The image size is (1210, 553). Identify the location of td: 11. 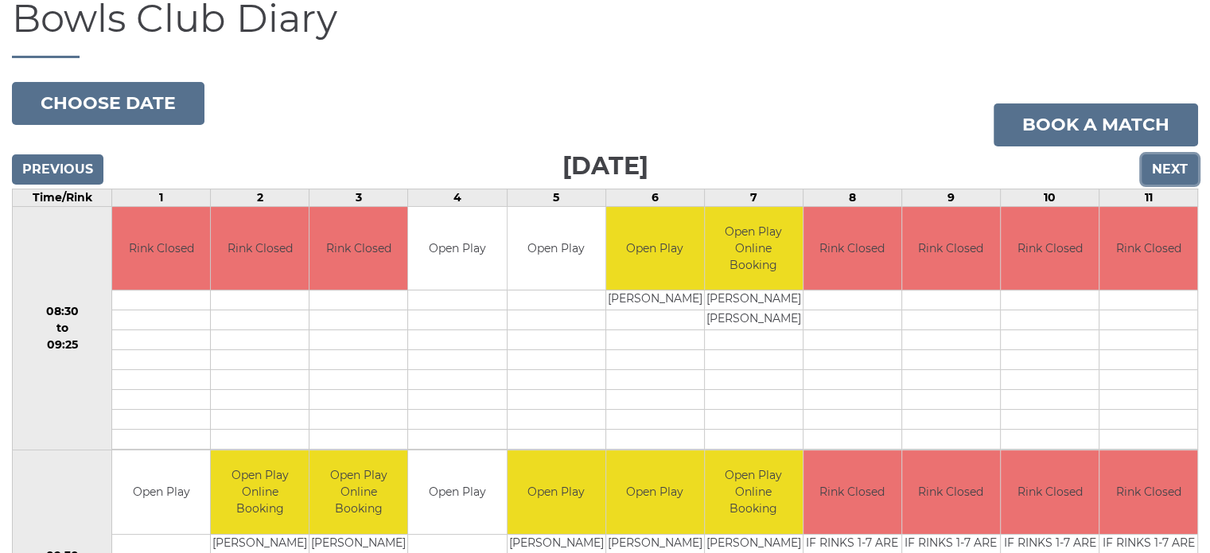
(1148, 197).